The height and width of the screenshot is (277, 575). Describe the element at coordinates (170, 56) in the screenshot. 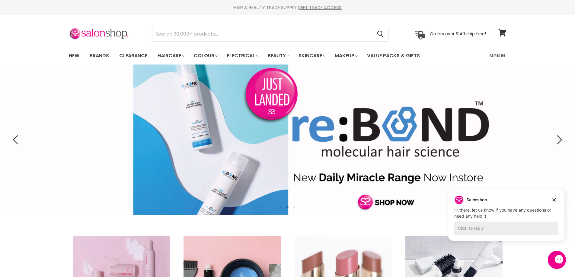

I see `a: Haircare` at that location.